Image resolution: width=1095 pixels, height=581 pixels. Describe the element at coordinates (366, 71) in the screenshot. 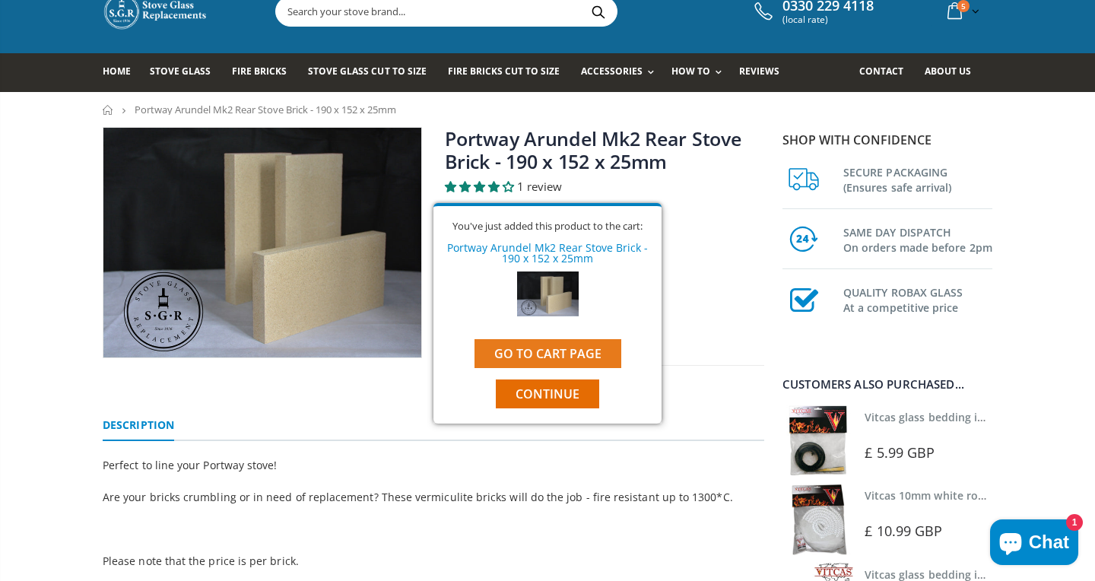

I see `span: Stove Glass Cut To Size` at that location.